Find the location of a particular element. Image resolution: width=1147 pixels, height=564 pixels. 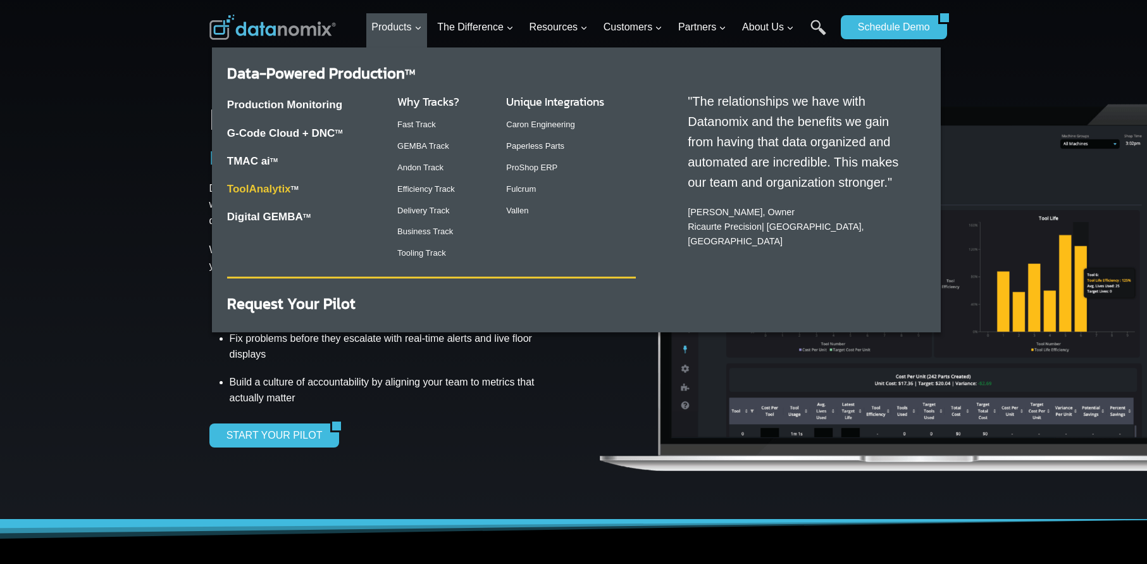

a: Request Your Pilot is located at coordinates (291, 303).